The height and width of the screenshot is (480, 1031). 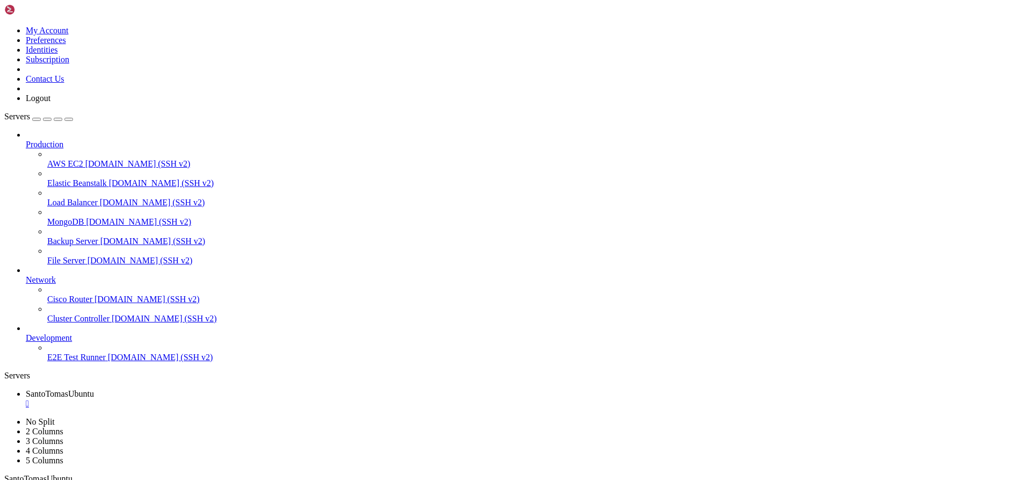 What do you see at coordinates (35, 10) in the screenshot?
I see `img: Shellngn` at bounding box center [35, 10].